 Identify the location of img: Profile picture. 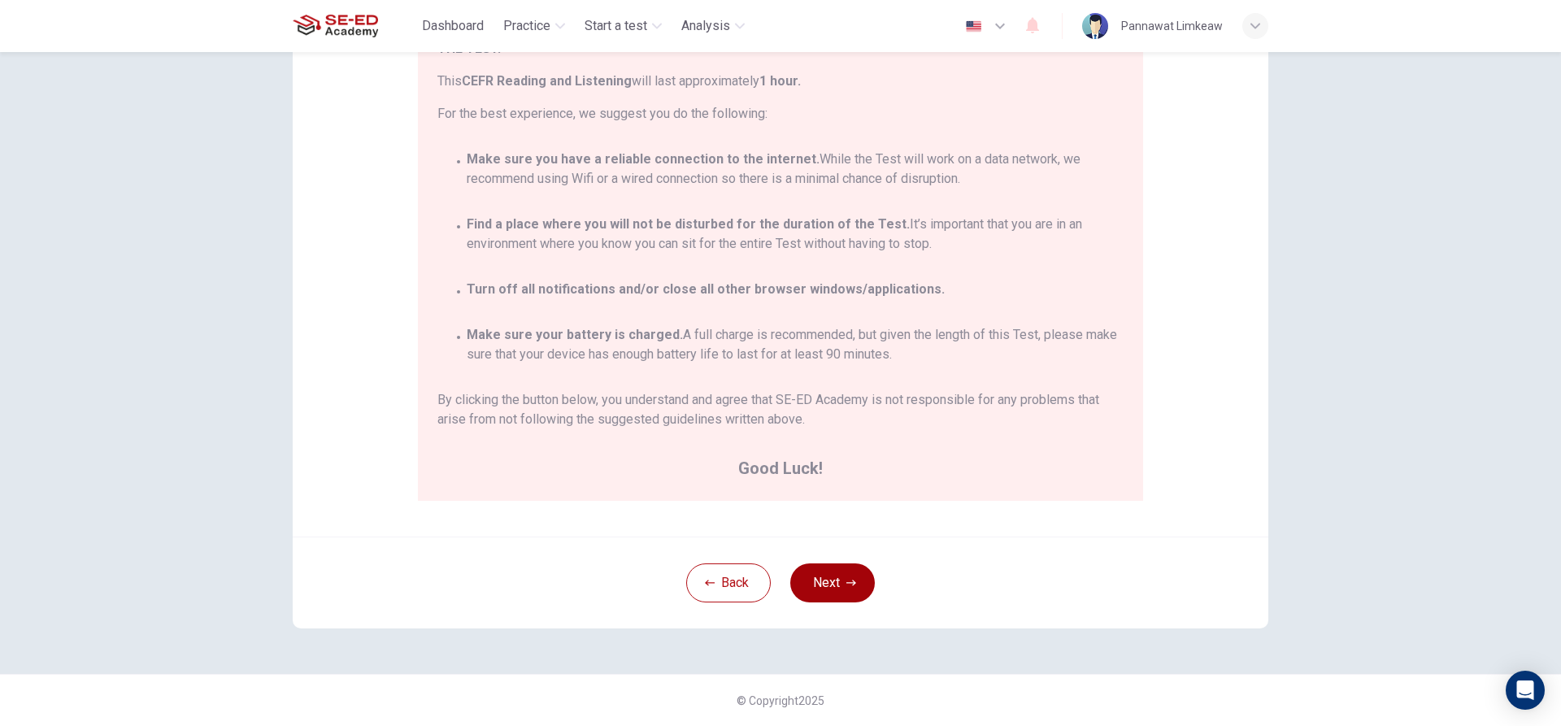
(1095, 26).